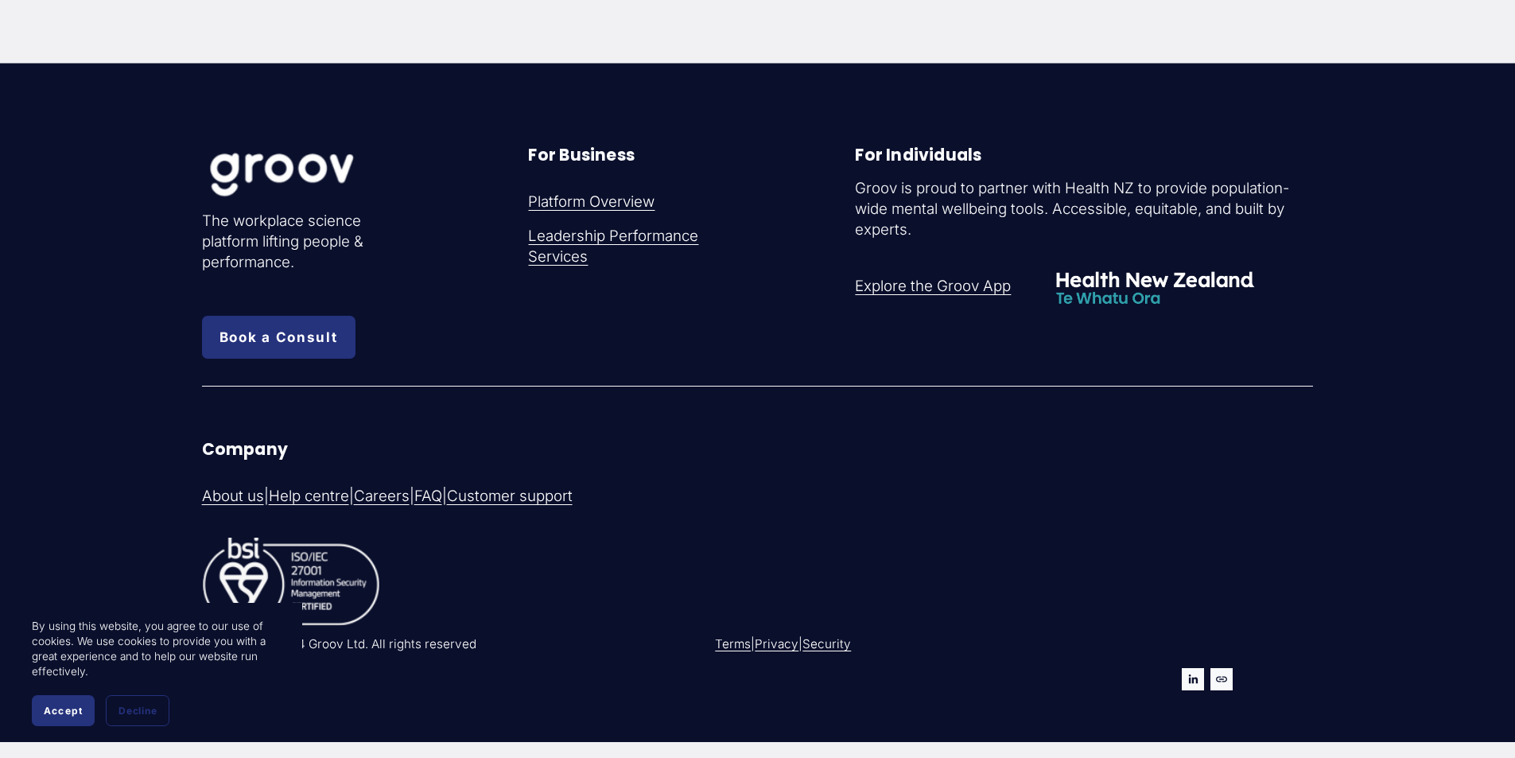  What do you see at coordinates (382, 496) in the screenshot?
I see `a: Careers` at bounding box center [382, 496].